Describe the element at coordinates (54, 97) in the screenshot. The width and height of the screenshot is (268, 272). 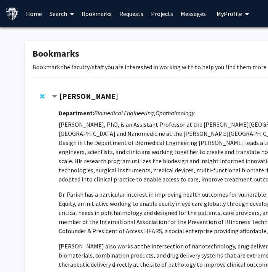
I see `span: Contract Kunal Parikh Bookmark` at that location.